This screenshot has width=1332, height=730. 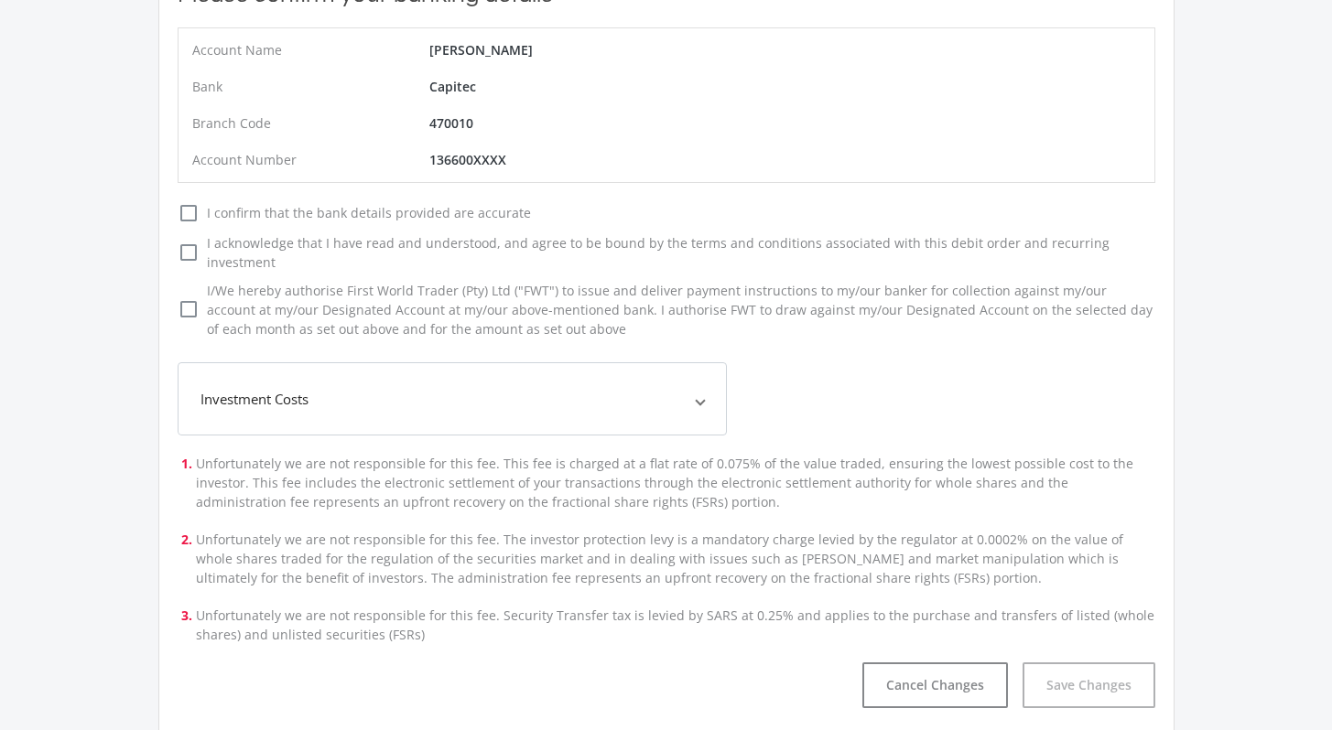 What do you see at coordinates (254, 399) in the screenshot?
I see `div: Investment Costs` at bounding box center [254, 399].